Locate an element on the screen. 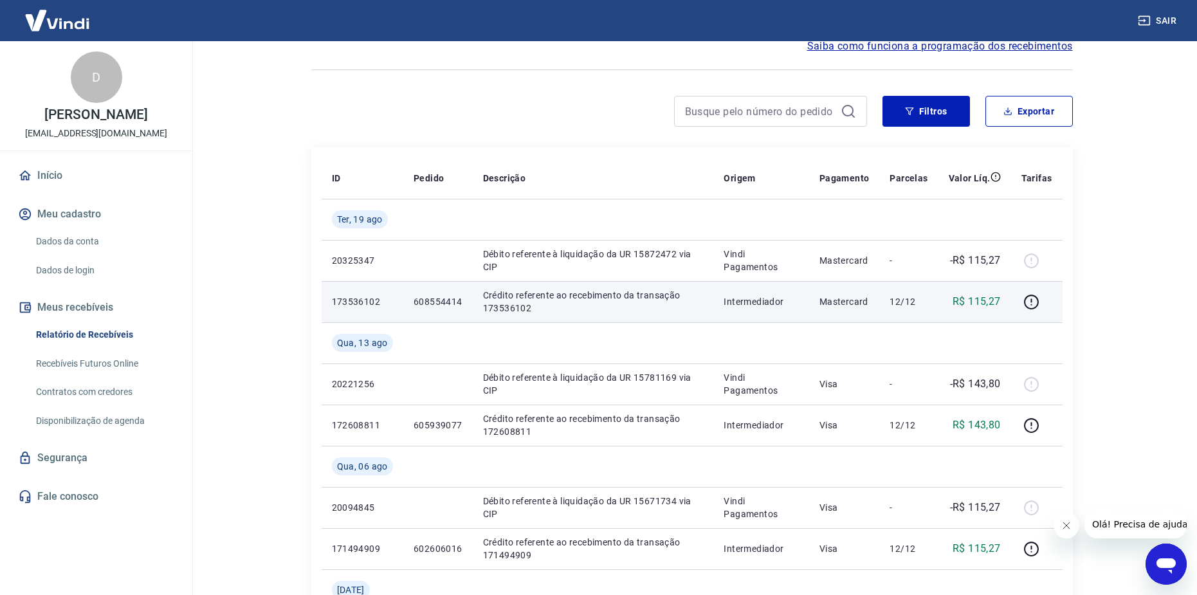 This screenshot has height=595, width=1197. p: 602606016 is located at coordinates (438, 549).